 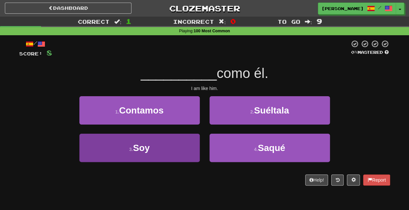 I want to click on span: Score:, so click(x=31, y=53).